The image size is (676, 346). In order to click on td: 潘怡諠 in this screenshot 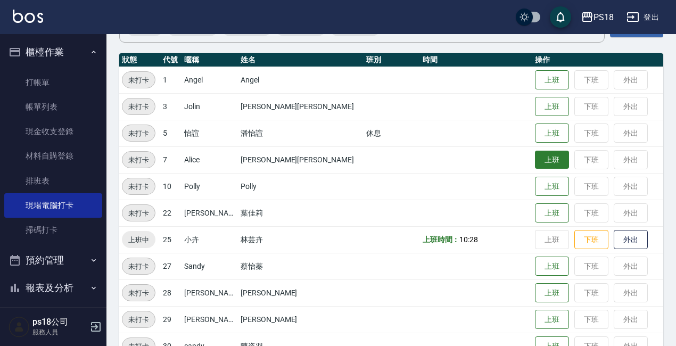, I will do `click(301, 133)`.